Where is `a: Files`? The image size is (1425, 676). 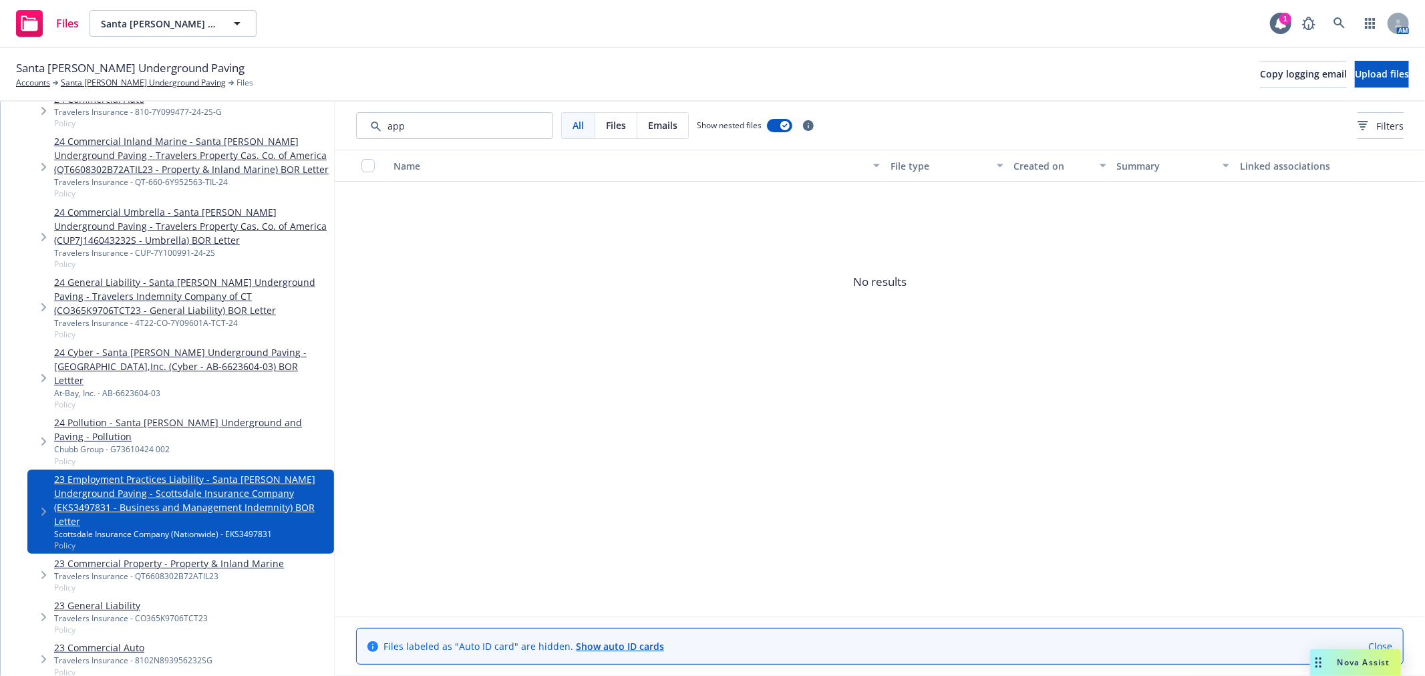
a: Files is located at coordinates (47, 23).